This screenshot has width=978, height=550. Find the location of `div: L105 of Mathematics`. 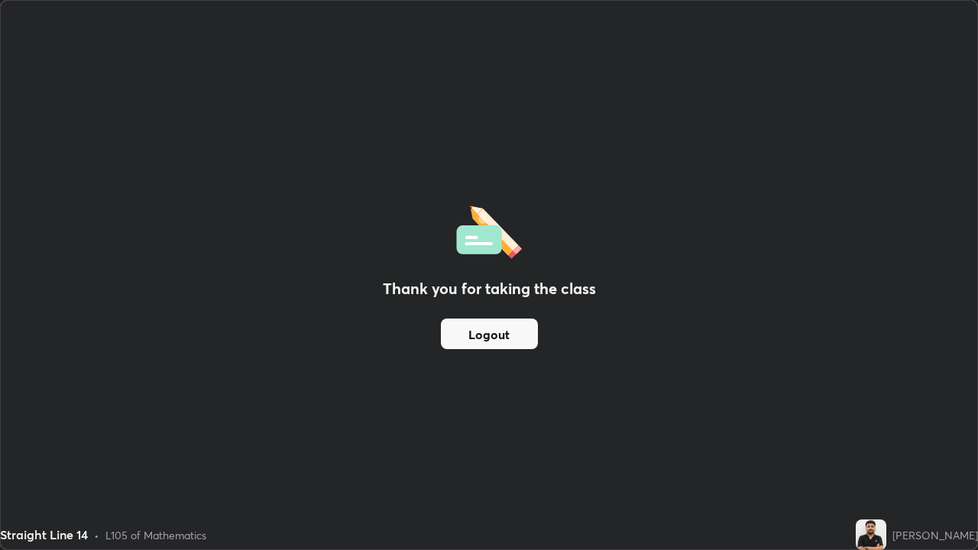

div: L105 of Mathematics is located at coordinates (156, 535).